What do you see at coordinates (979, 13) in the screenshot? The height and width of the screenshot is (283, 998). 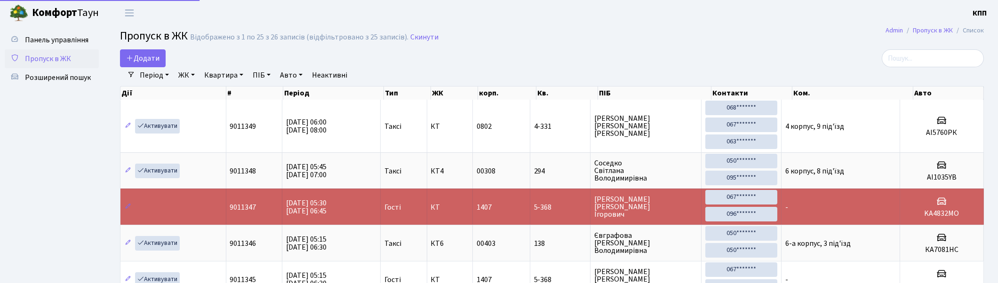 I see `a: КПП` at bounding box center [979, 13].